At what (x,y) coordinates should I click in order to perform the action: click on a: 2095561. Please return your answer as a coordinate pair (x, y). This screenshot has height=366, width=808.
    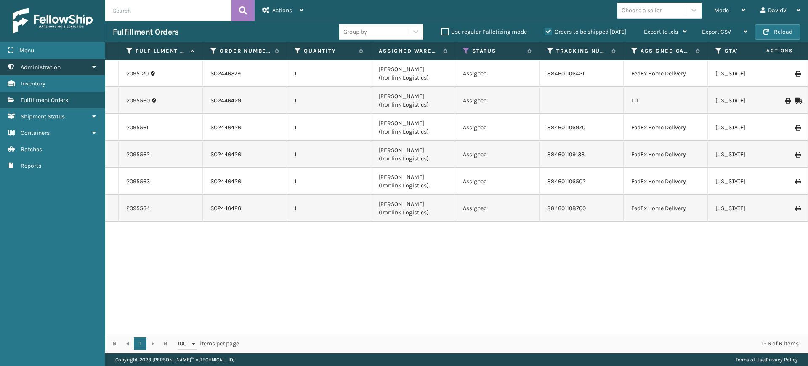
    Looking at the image, I should click on (137, 127).